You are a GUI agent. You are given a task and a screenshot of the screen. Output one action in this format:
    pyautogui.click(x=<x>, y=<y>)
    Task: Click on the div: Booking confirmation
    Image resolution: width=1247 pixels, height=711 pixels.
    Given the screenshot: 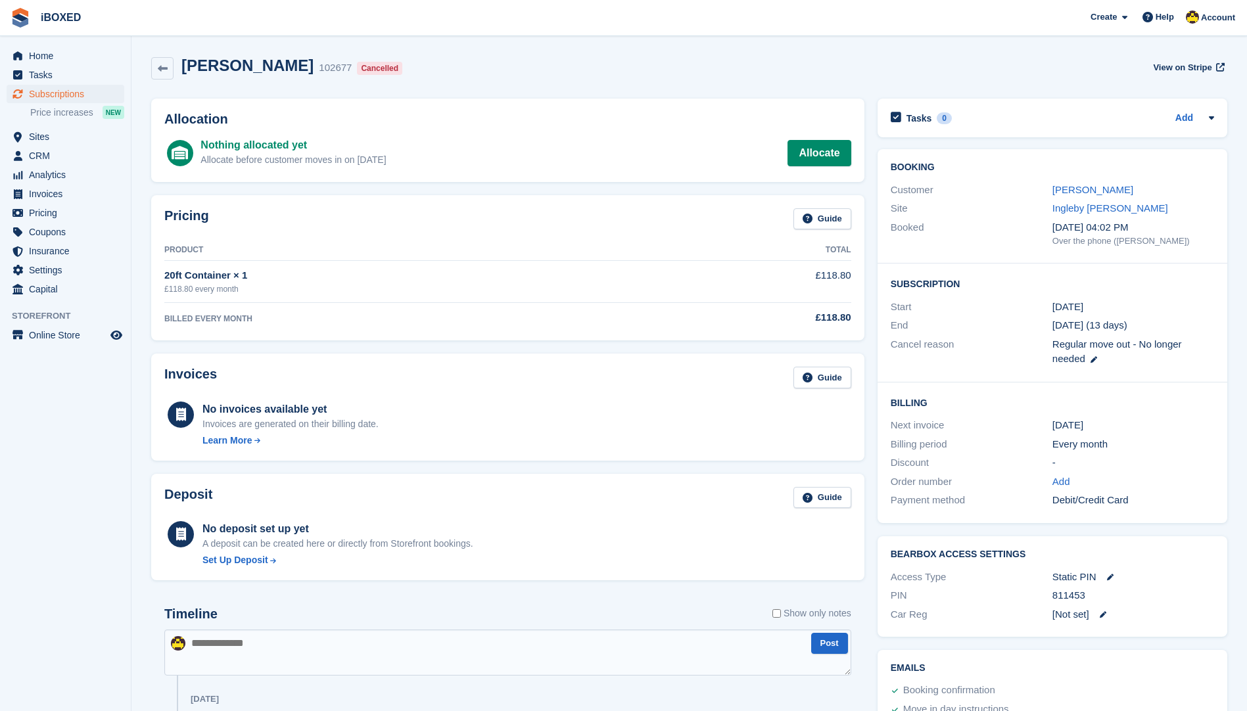 What is the action you would take?
    pyautogui.click(x=950, y=691)
    